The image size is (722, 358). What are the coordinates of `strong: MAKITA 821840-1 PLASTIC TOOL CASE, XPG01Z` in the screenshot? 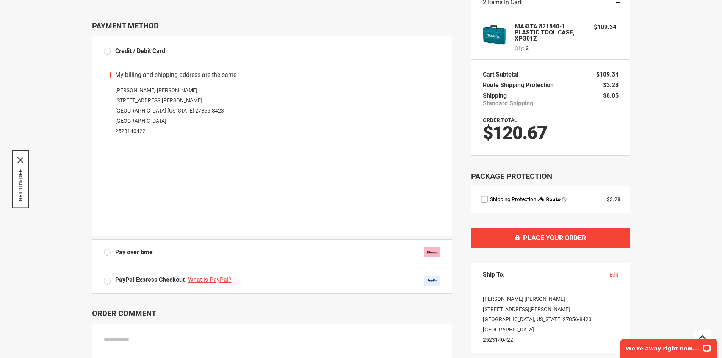 It's located at (551, 33).